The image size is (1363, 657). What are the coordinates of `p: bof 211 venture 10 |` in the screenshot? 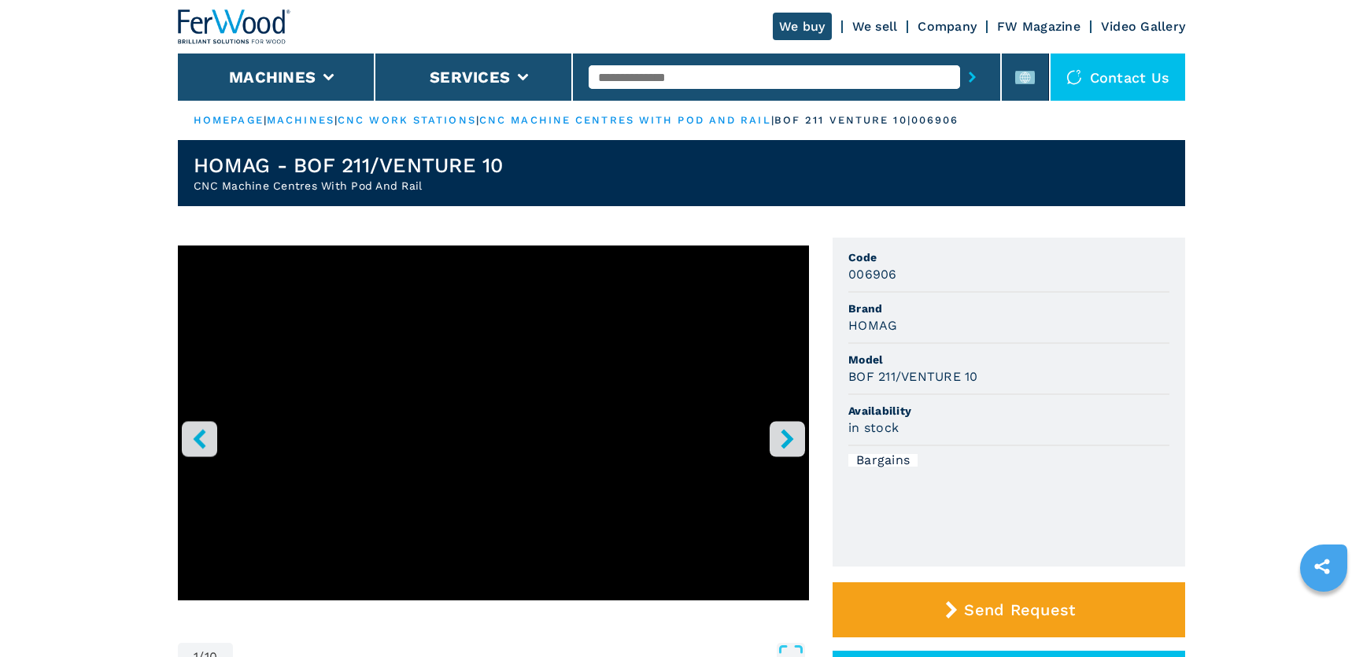 It's located at (843, 120).